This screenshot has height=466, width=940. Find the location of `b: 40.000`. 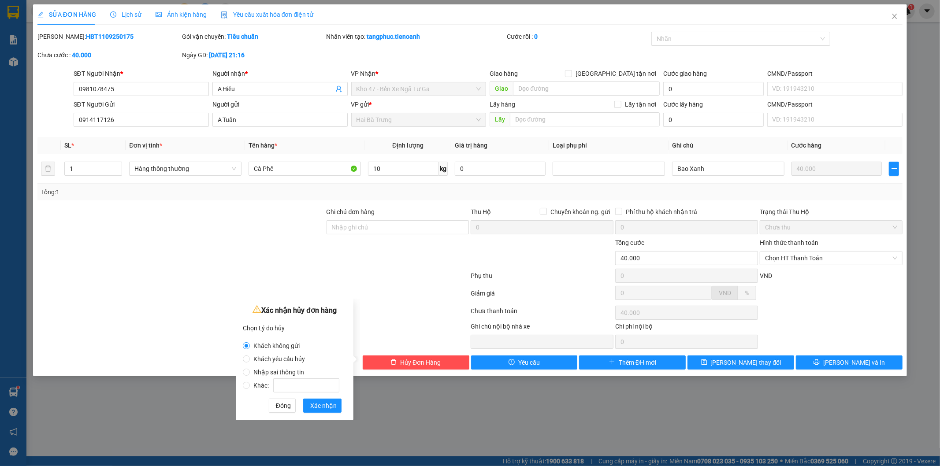

b: 40.000 is located at coordinates (81, 55).